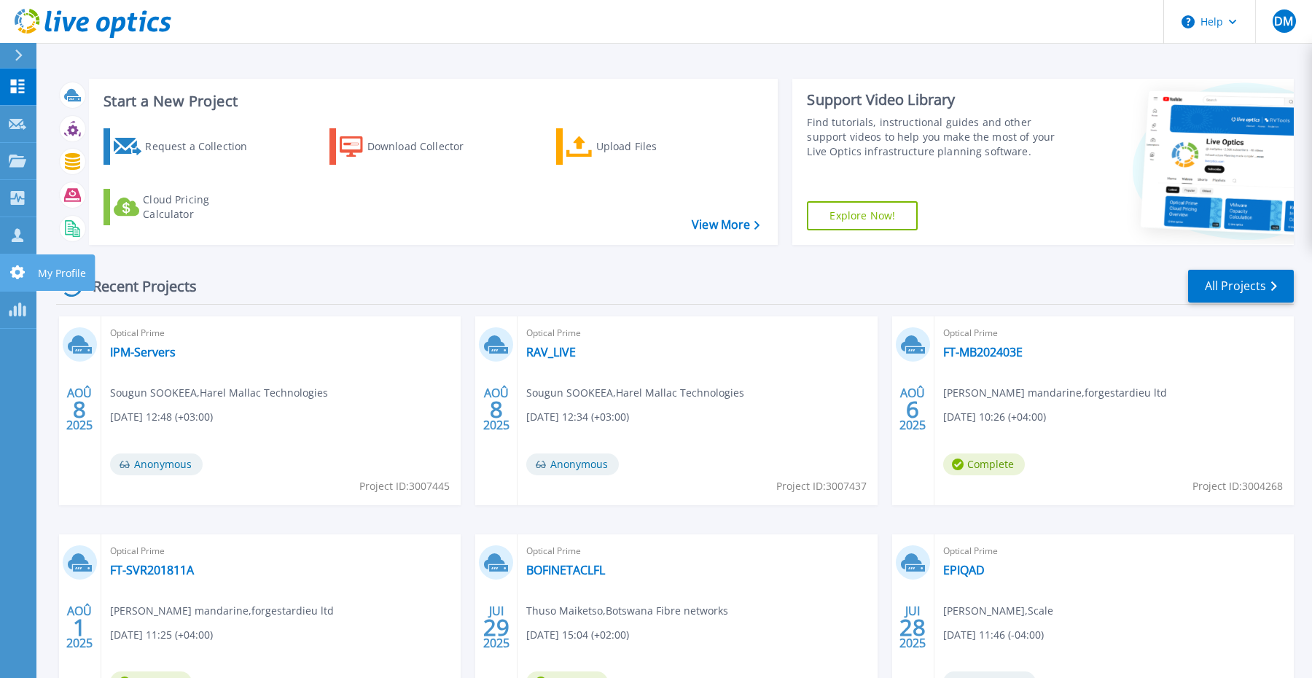 This screenshot has width=1312, height=678. Describe the element at coordinates (654, 146) in the screenshot. I see `div: Upload Files` at that location.